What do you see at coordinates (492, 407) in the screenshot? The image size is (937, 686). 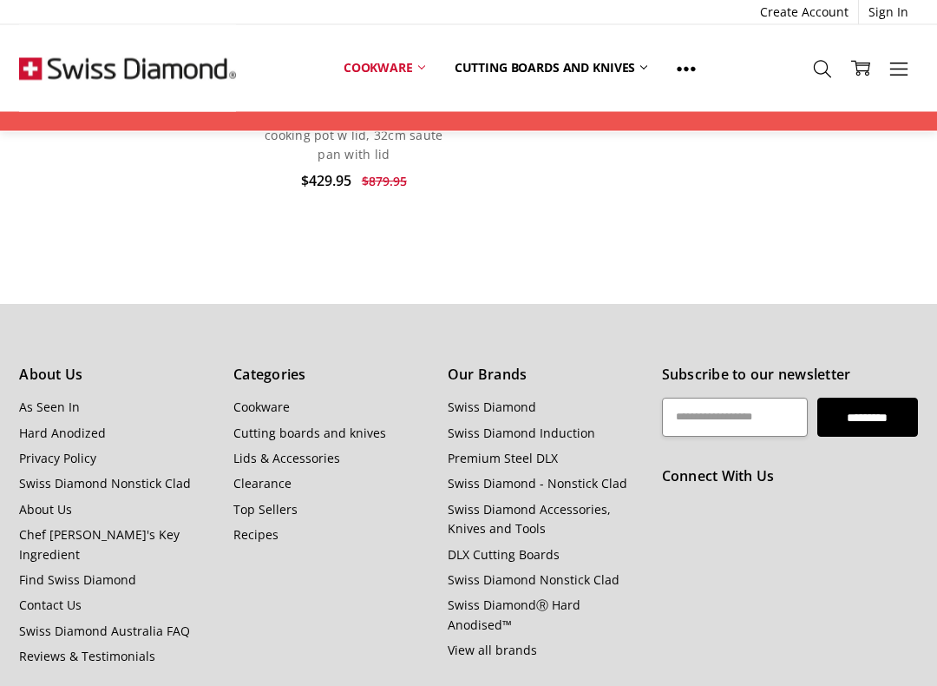 I see `a: Swiss Diamond` at bounding box center [492, 407].